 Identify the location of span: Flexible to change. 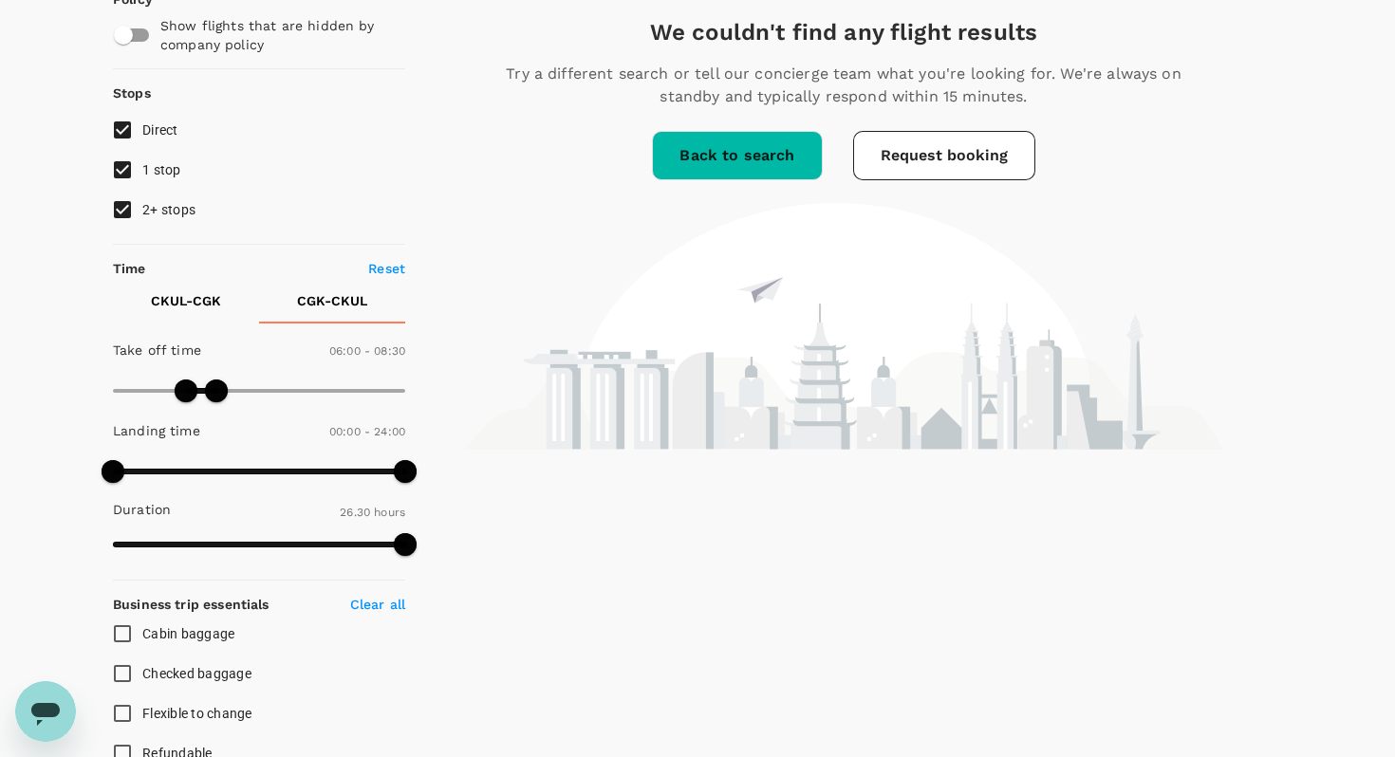
(197, 713).